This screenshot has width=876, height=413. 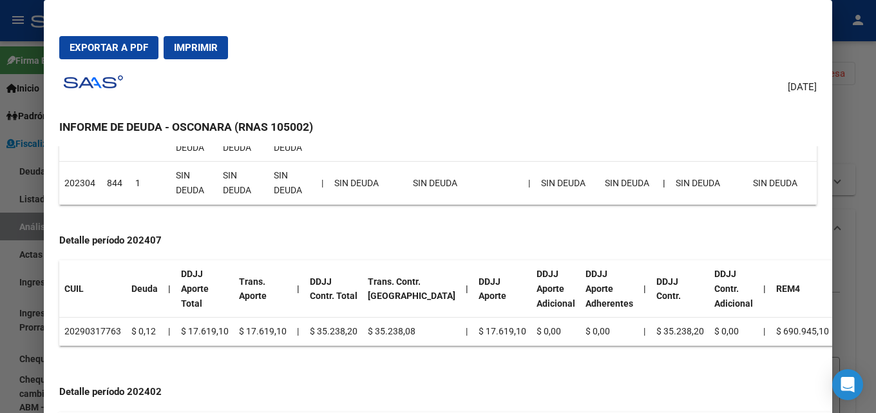 I want to click on span: Exportar a PDF, so click(x=109, y=48).